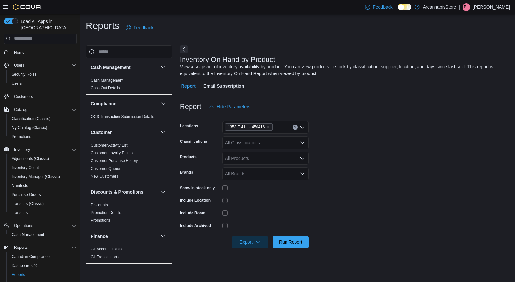  I want to click on button: Home, so click(40, 52).